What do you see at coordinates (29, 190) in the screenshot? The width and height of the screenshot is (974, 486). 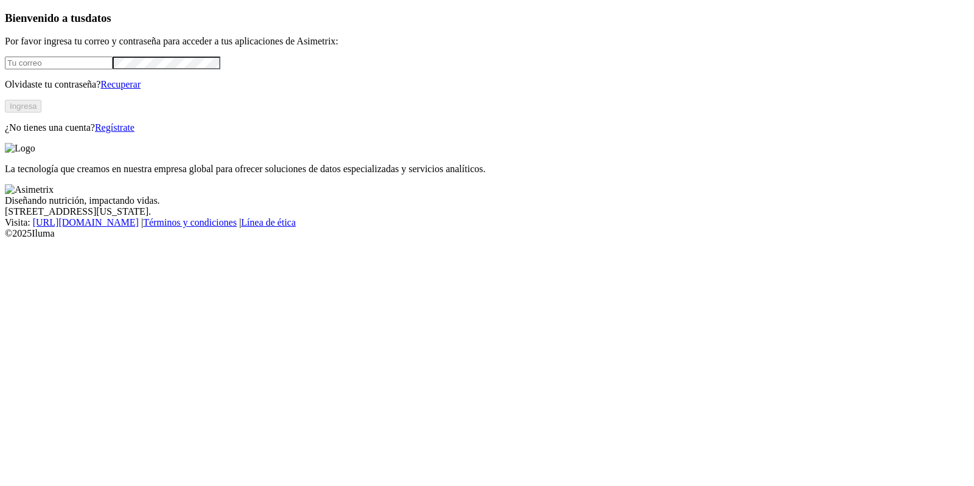 I see `img: Asimetrix` at bounding box center [29, 190].